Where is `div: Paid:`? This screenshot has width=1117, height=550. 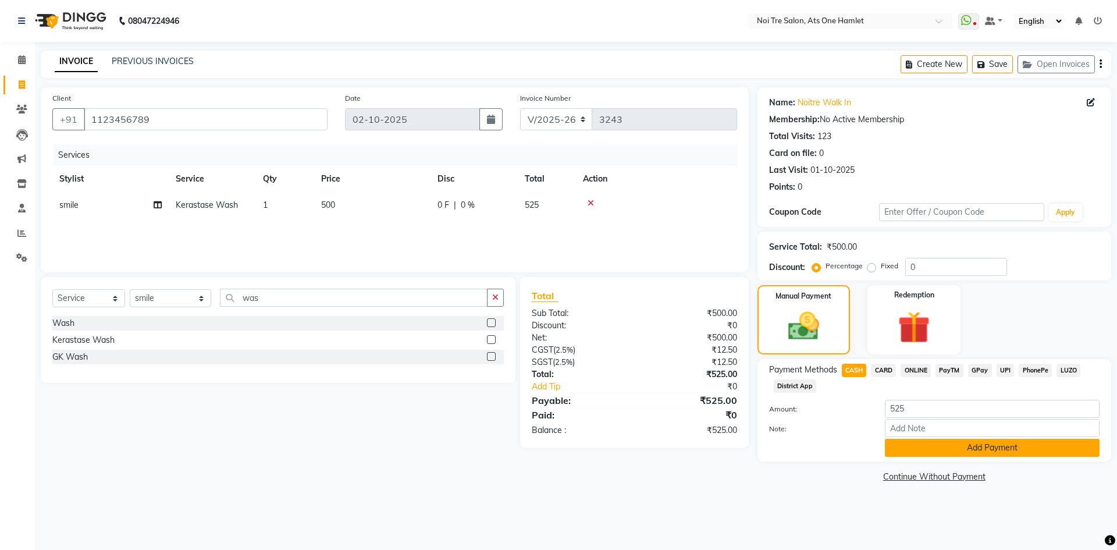 div: Paid: is located at coordinates (578, 415).